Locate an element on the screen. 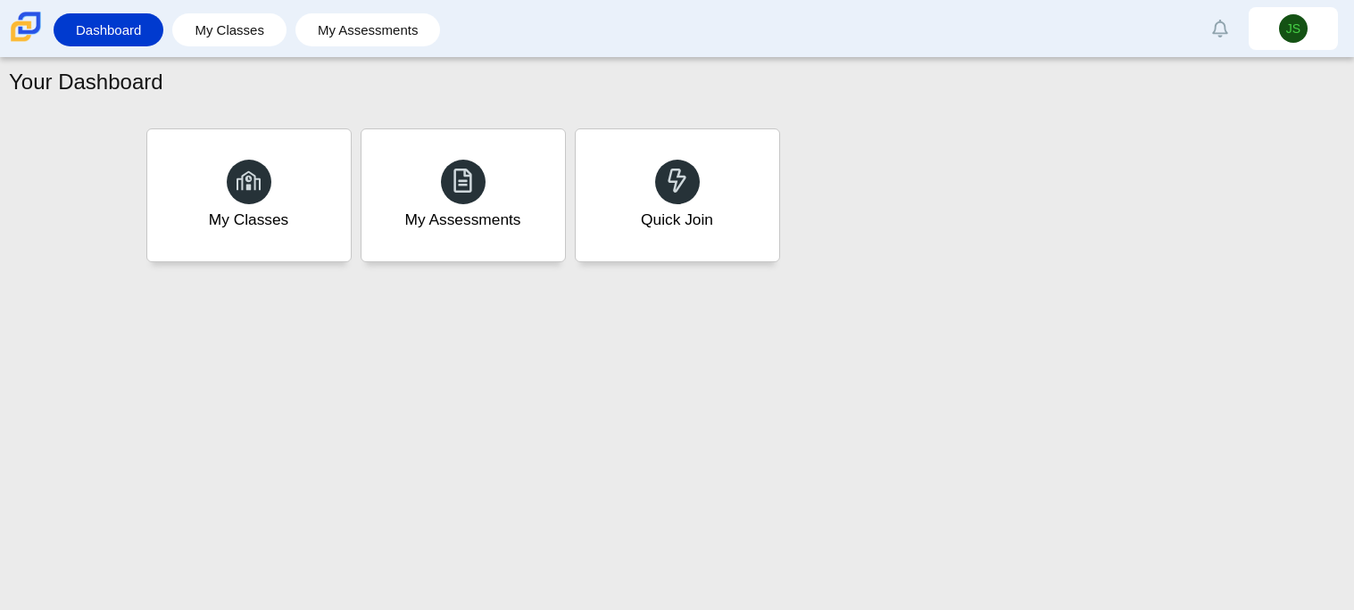 Image resolution: width=1354 pixels, height=610 pixels. a: JS is located at coordinates (1293, 29).